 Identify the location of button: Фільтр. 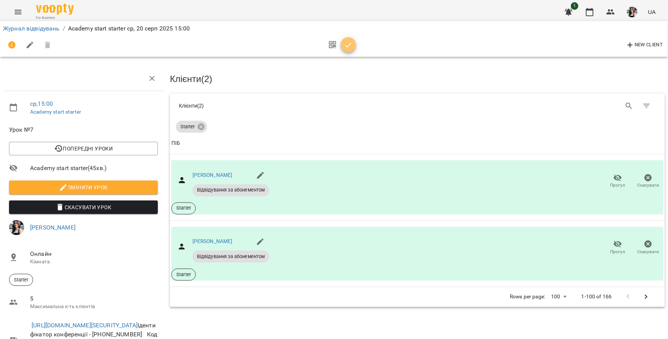
(647, 106).